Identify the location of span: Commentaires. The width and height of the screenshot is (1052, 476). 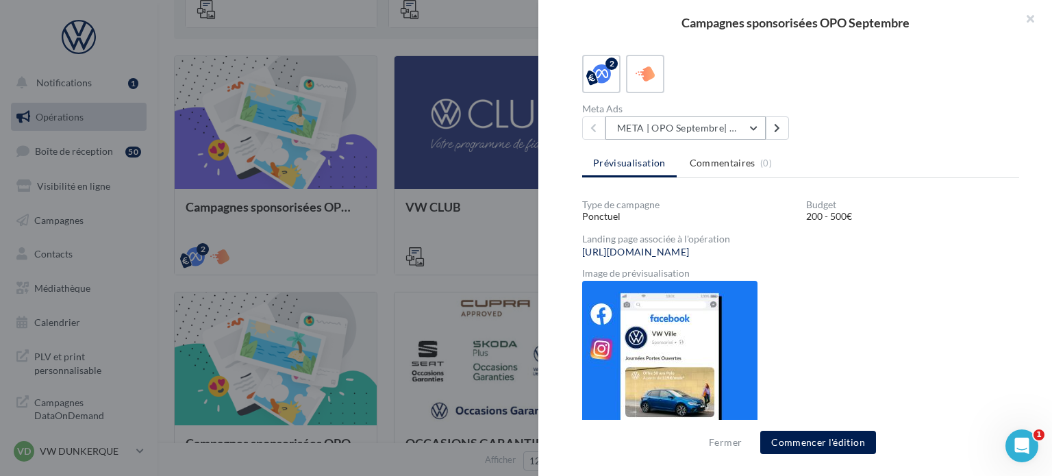
(723, 163).